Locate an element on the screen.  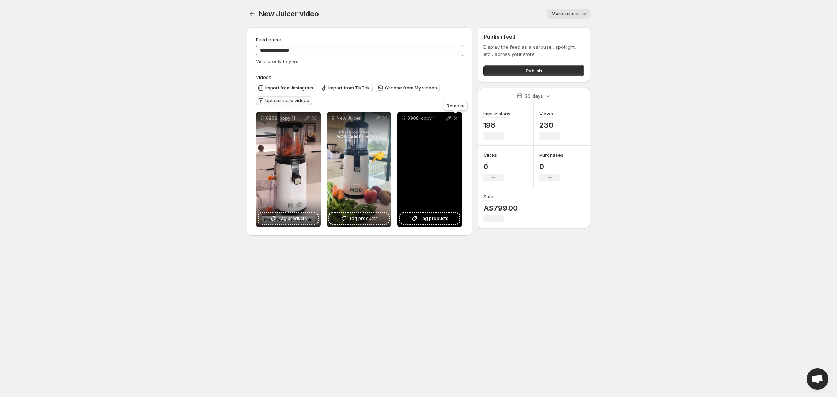
p: 0908-copy 1 is located at coordinates (426, 118).